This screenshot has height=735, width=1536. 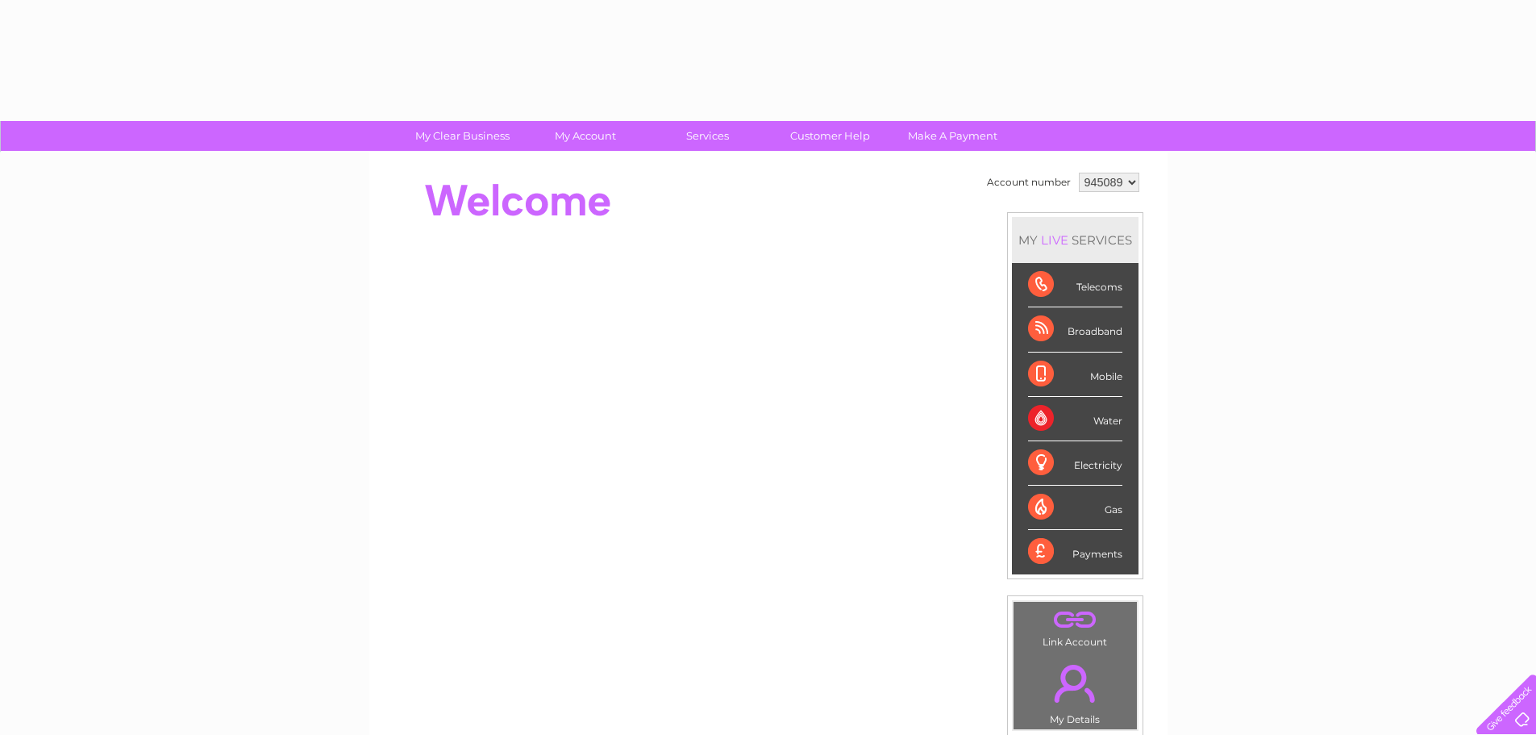 I want to click on div: Electricity, so click(x=1075, y=463).